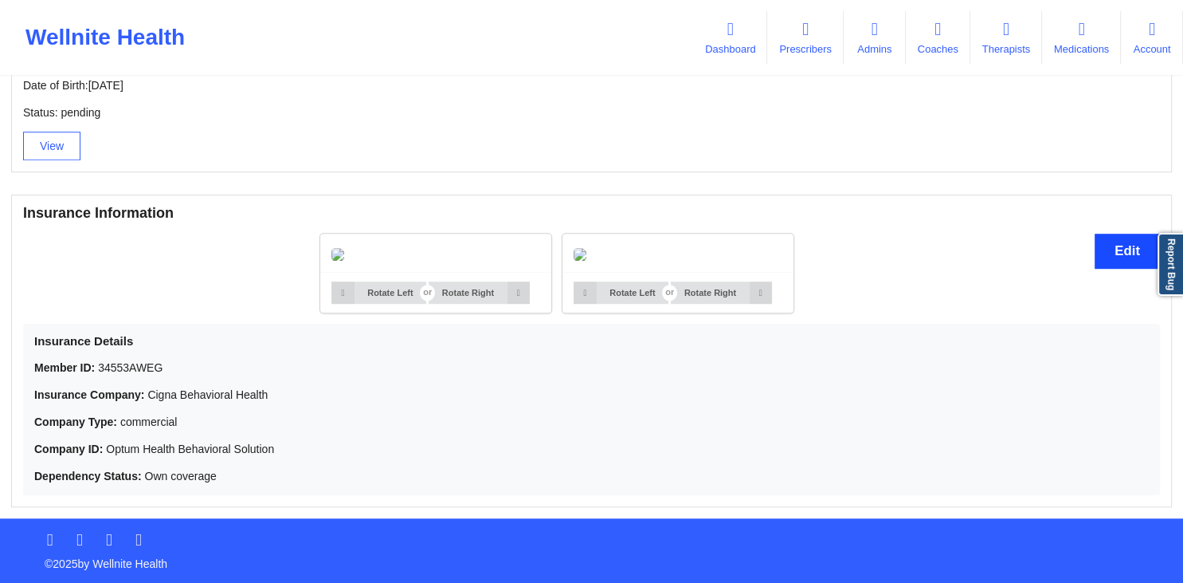 The image size is (1183, 583). I want to click on p: © 2025 by Wellnite Health, so click(591, 558).